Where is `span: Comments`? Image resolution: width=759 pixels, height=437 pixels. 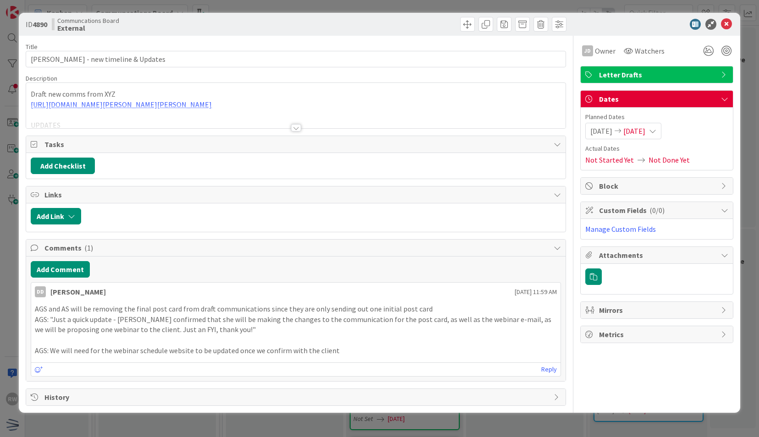
span: Comments is located at coordinates (297, 248).